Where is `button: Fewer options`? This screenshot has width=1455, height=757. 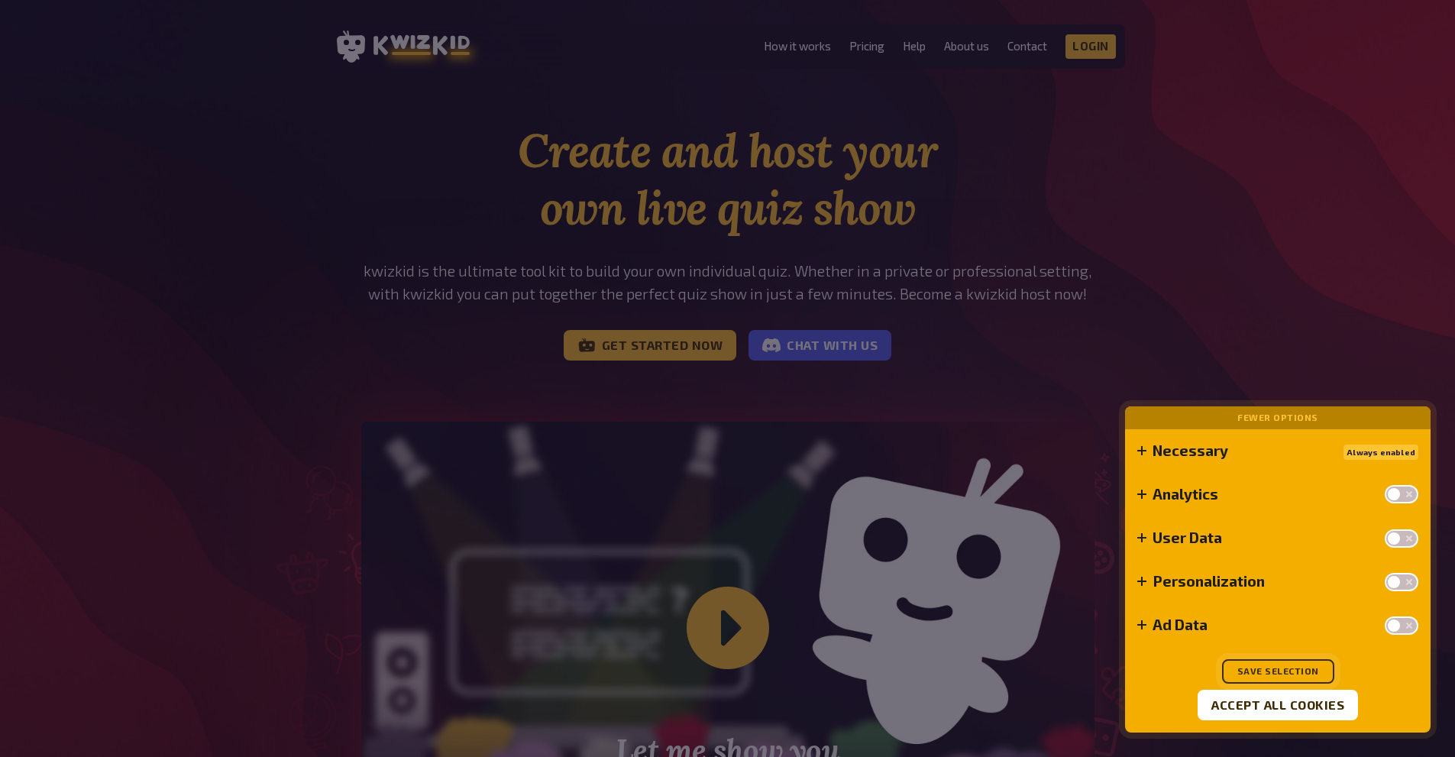 button: Fewer options is located at coordinates (1278, 418).